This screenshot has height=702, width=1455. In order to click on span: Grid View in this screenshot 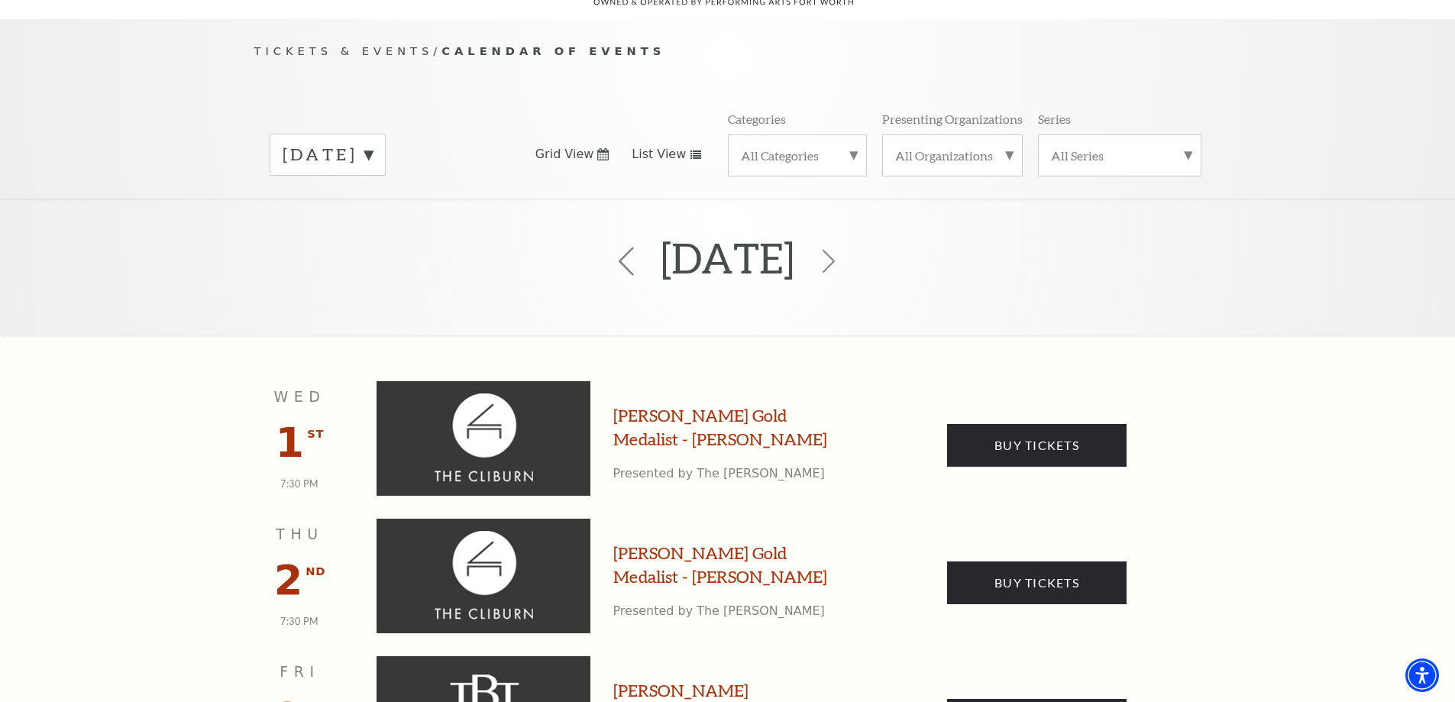, I will do `click(565, 154)`.